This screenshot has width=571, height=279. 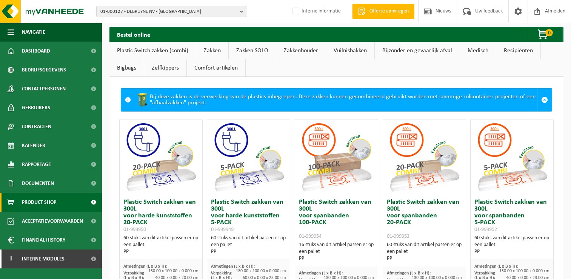 I want to click on a: Vuilnisbakken, so click(x=350, y=51).